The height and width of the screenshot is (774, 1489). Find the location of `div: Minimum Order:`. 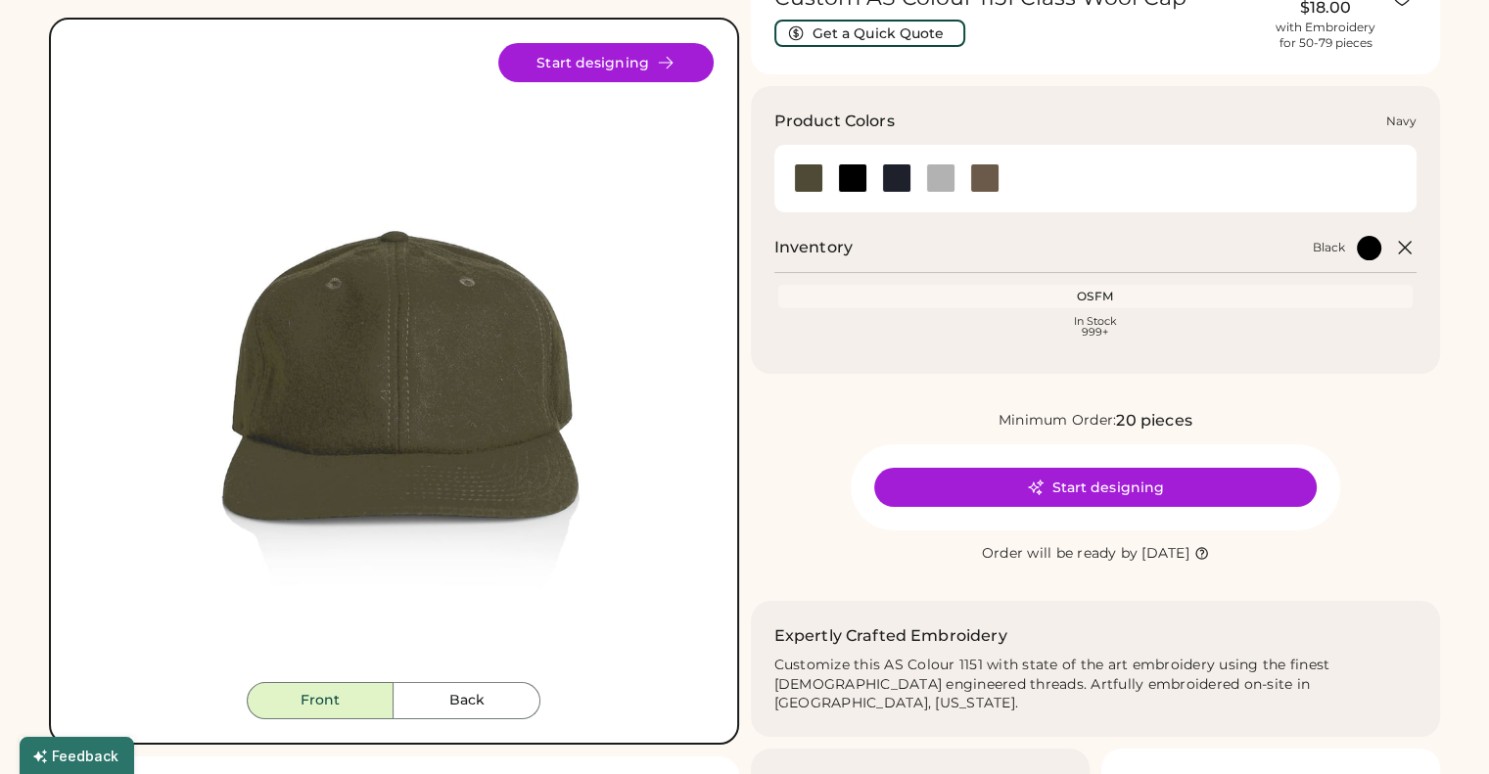

div: Minimum Order: is located at coordinates (1057, 421).